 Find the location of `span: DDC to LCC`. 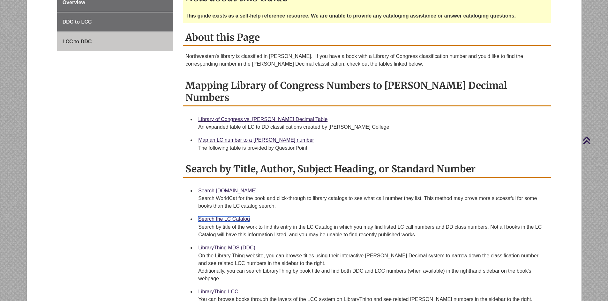

span: DDC to LCC is located at coordinates (77, 22).